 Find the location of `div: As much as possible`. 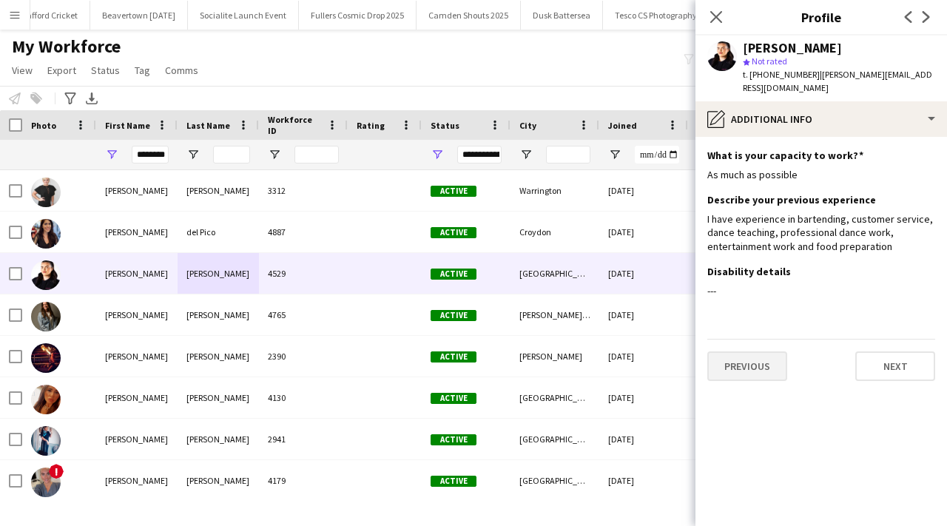

div: As much as possible is located at coordinates (821, 175).